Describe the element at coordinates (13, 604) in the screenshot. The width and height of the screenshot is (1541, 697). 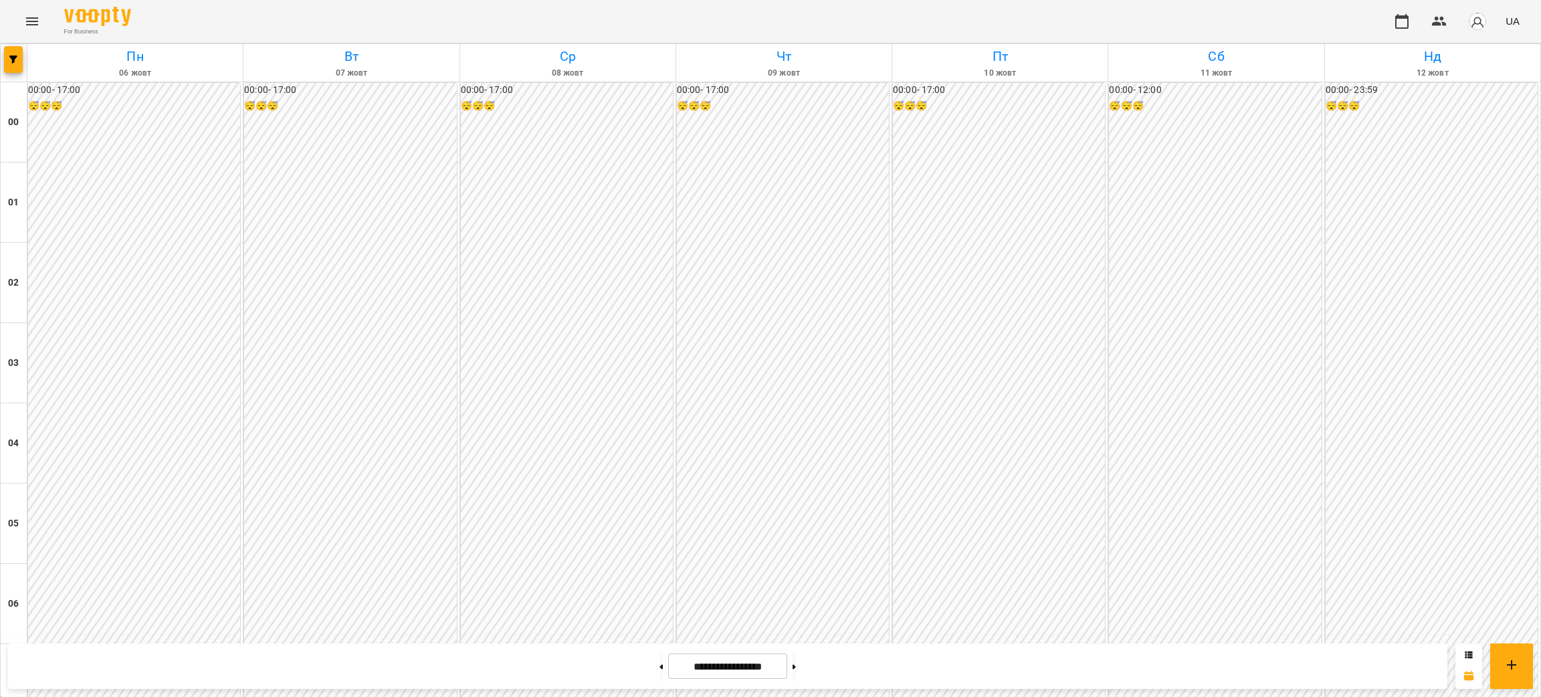
I see `h6: 06` at that location.